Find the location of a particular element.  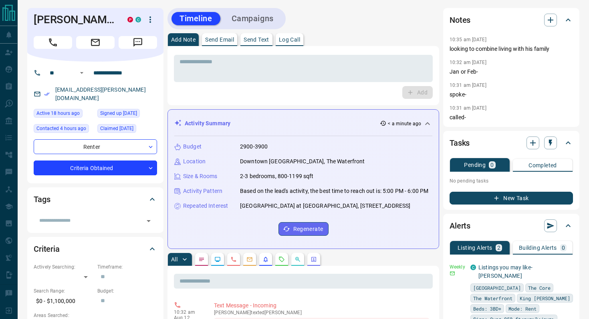

svg: Email Verified is located at coordinates (47, 94).